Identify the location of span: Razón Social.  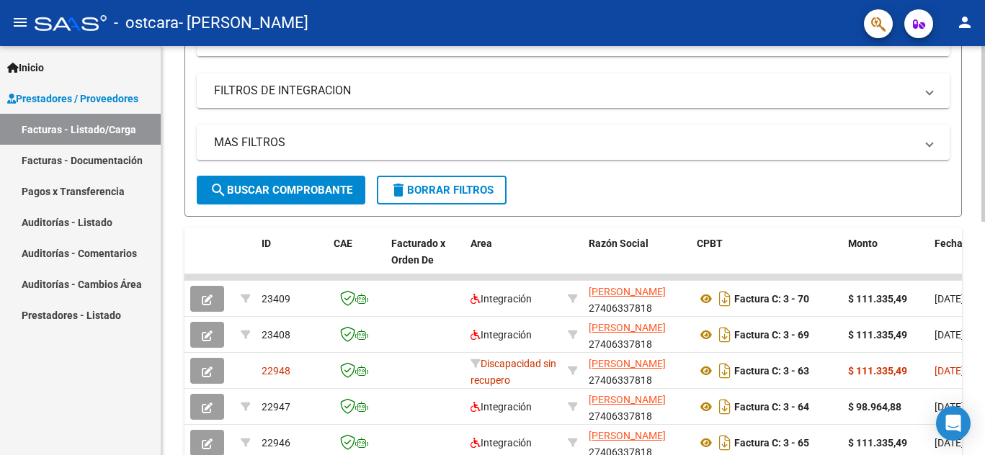
(618, 244).